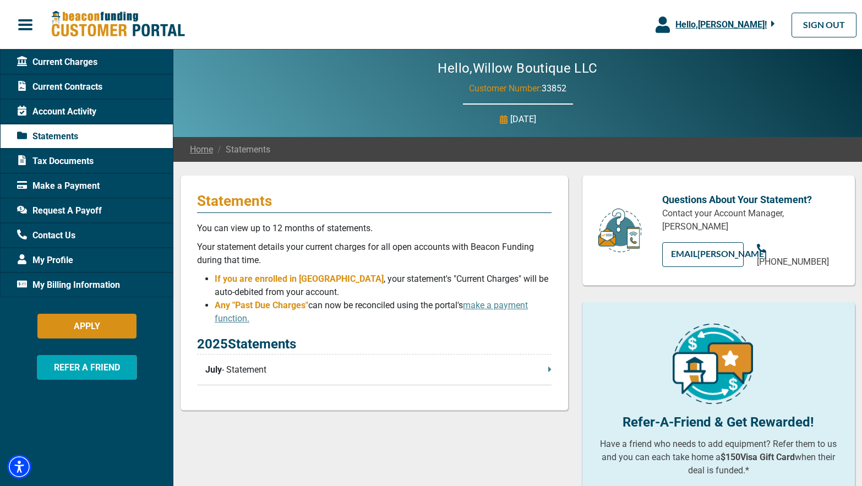  I want to click on span: 33852, so click(554, 88).